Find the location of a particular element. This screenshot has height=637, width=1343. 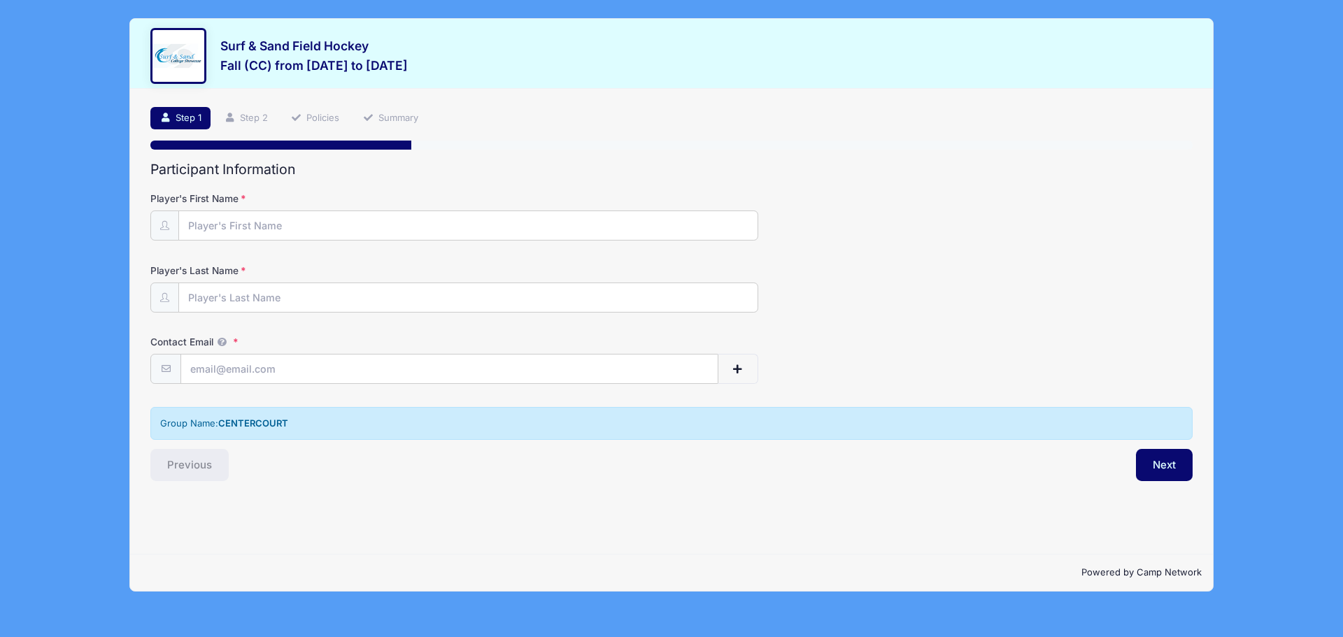

p: Powered by Camp Network is located at coordinates (672, 573).